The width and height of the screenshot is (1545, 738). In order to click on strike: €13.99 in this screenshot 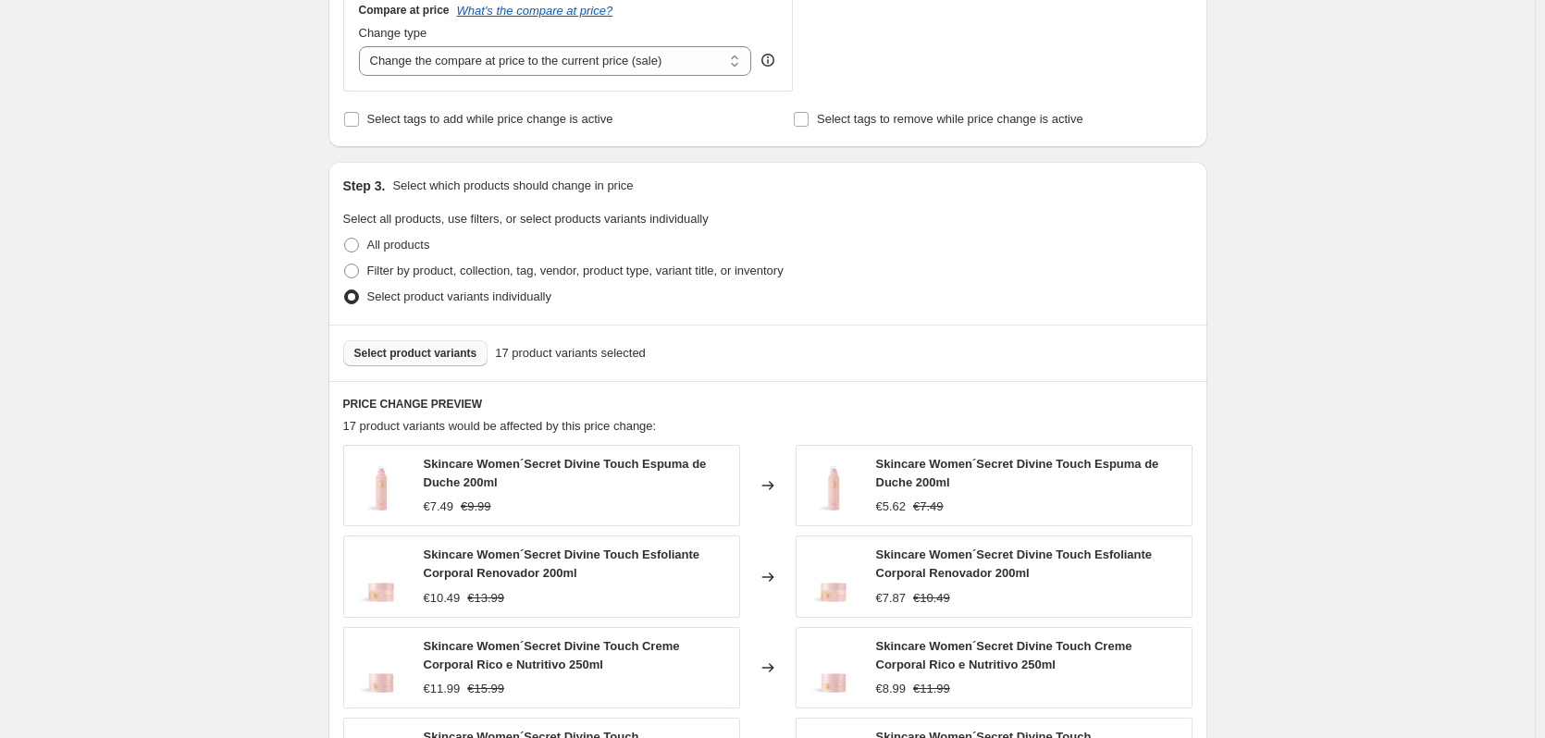, I will do `click(486, 598)`.